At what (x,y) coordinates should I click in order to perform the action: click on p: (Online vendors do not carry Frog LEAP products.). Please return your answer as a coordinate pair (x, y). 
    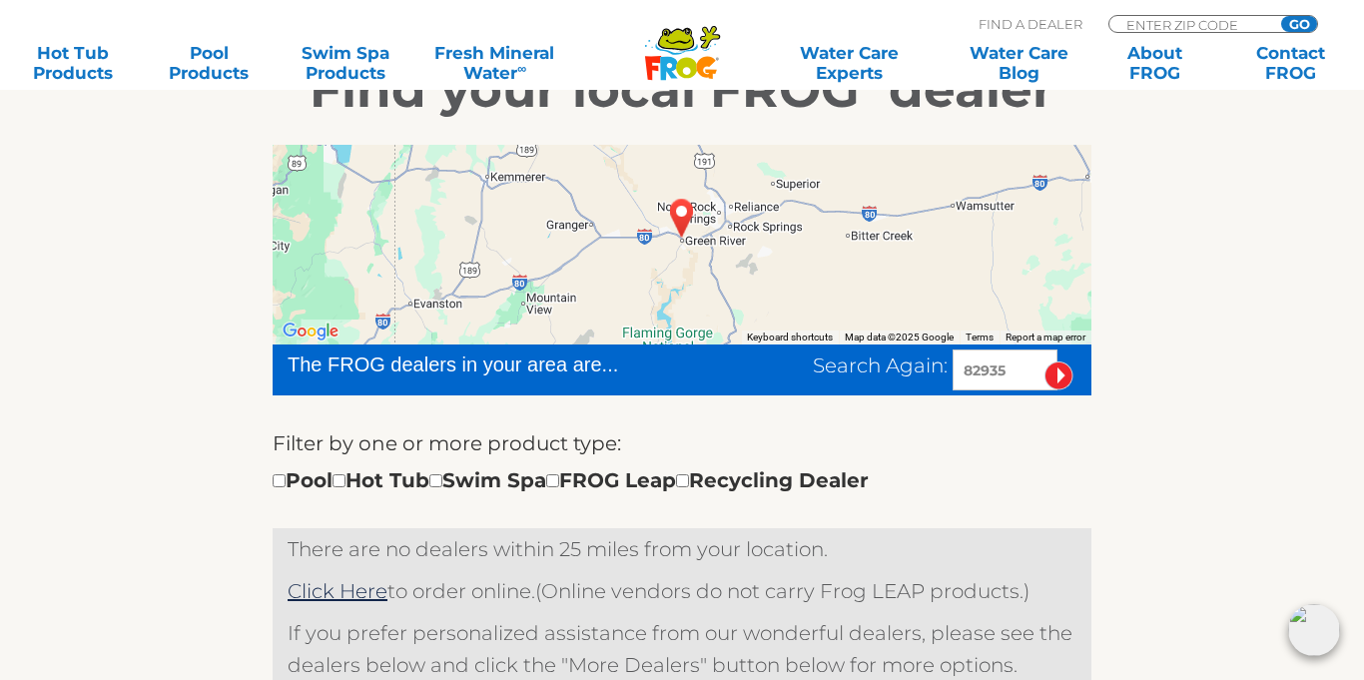
    Looking at the image, I should click on (682, 591).